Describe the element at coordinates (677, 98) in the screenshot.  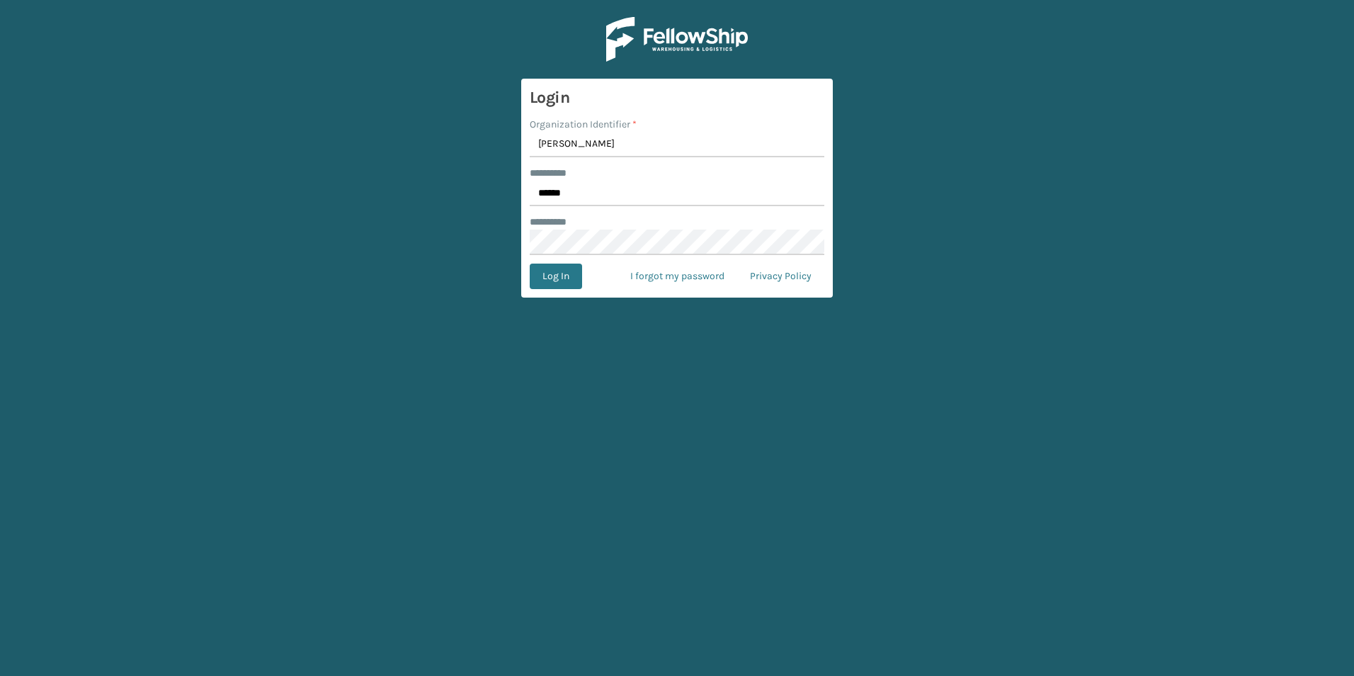
I see `h3: Login` at that location.